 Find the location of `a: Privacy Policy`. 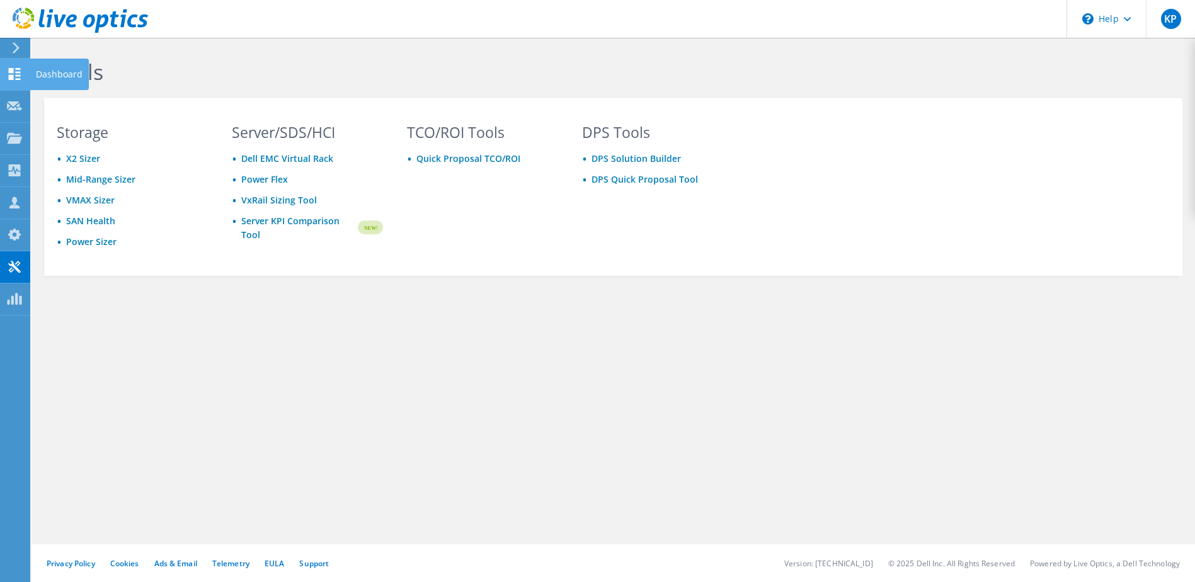

a: Privacy Policy is located at coordinates (71, 563).